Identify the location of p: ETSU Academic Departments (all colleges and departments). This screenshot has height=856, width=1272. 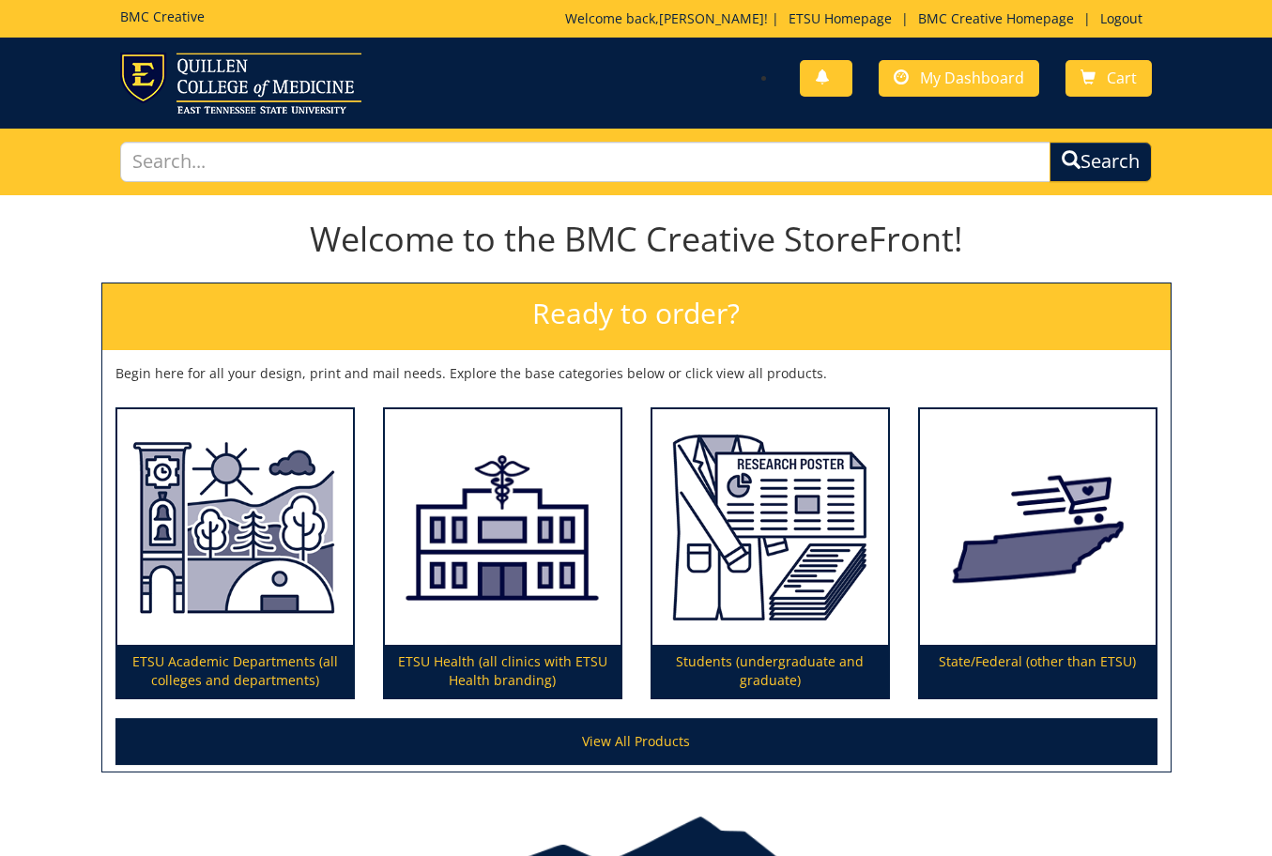
(235, 671).